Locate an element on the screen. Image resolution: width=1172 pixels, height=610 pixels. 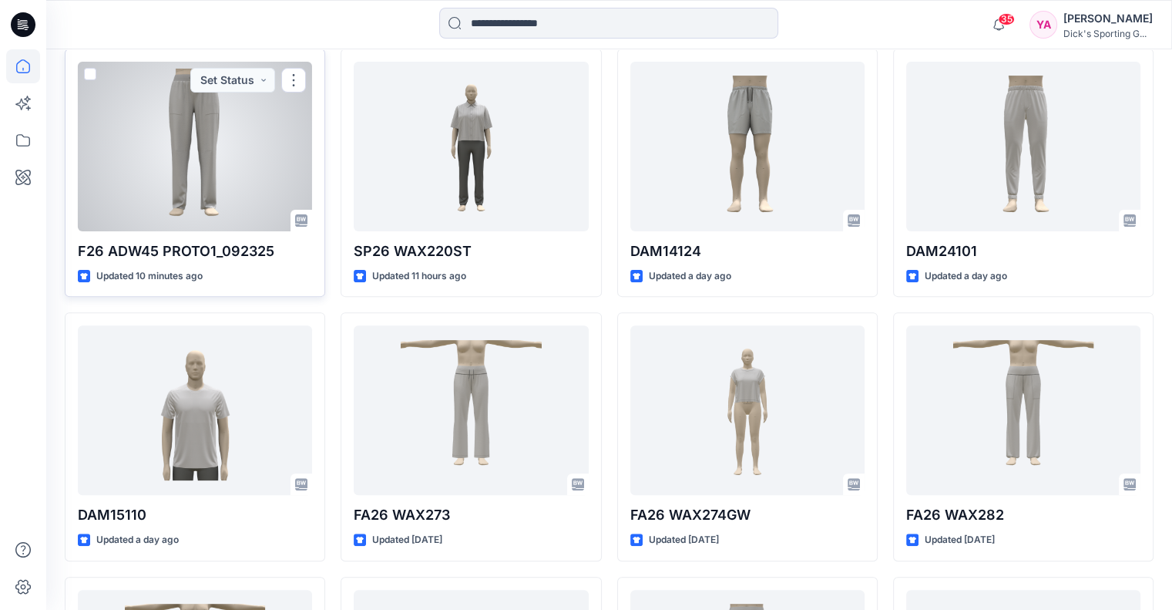
p: FA26 WAX274GW is located at coordinates (748, 515).